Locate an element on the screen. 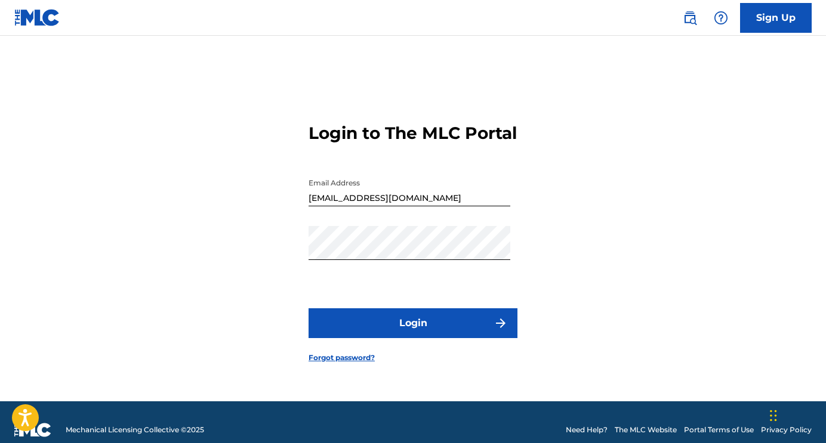  button: Login is located at coordinates (413, 323).